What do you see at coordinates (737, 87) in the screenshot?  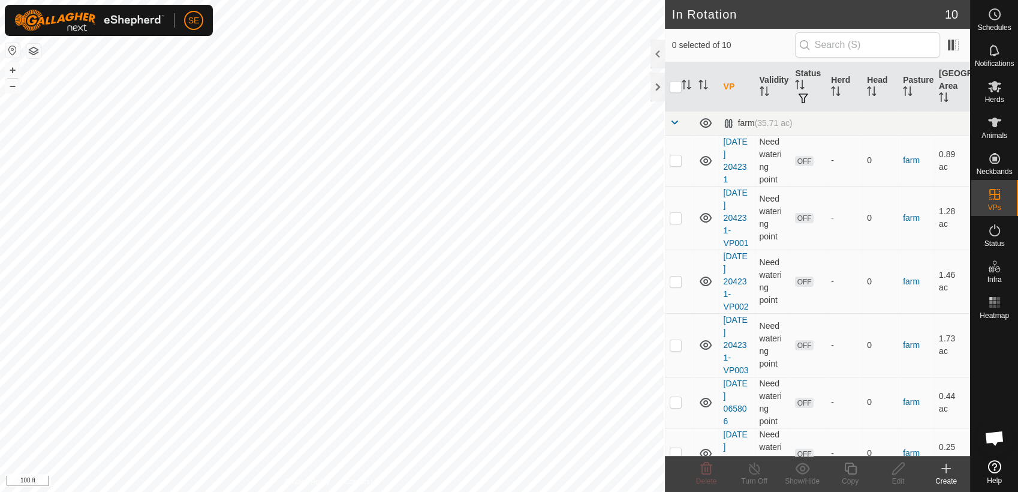 I see `th: VP` at bounding box center [737, 87].